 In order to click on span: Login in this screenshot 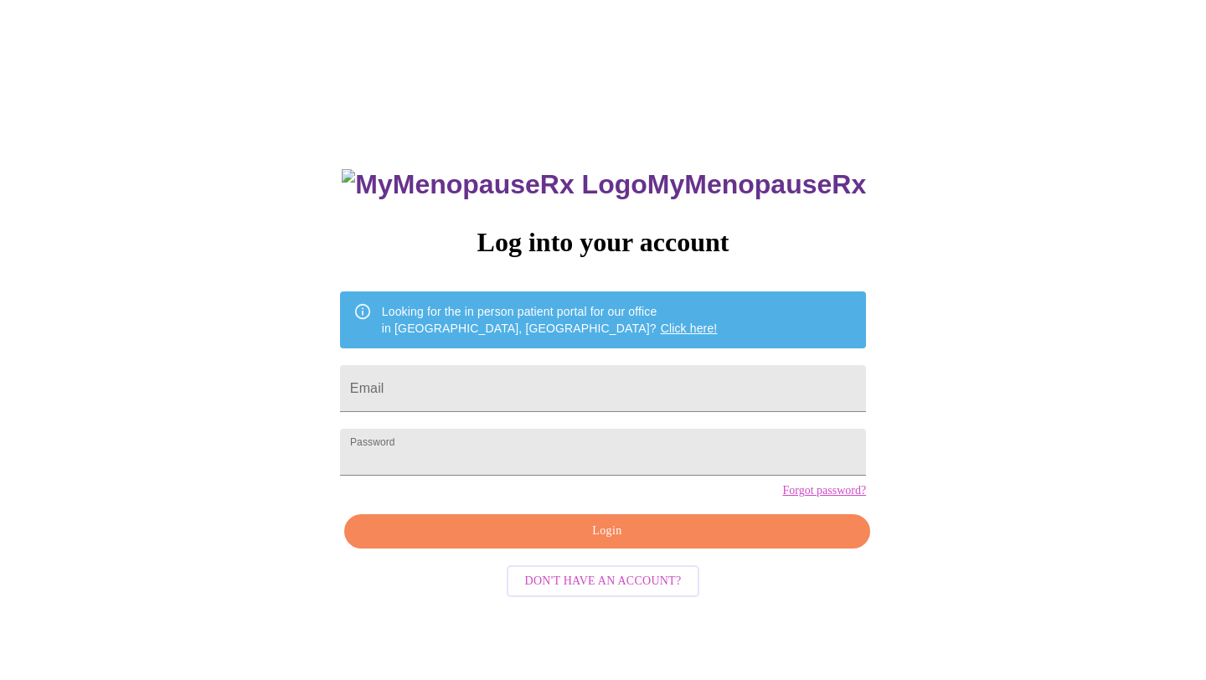, I will do `click(607, 531)`.